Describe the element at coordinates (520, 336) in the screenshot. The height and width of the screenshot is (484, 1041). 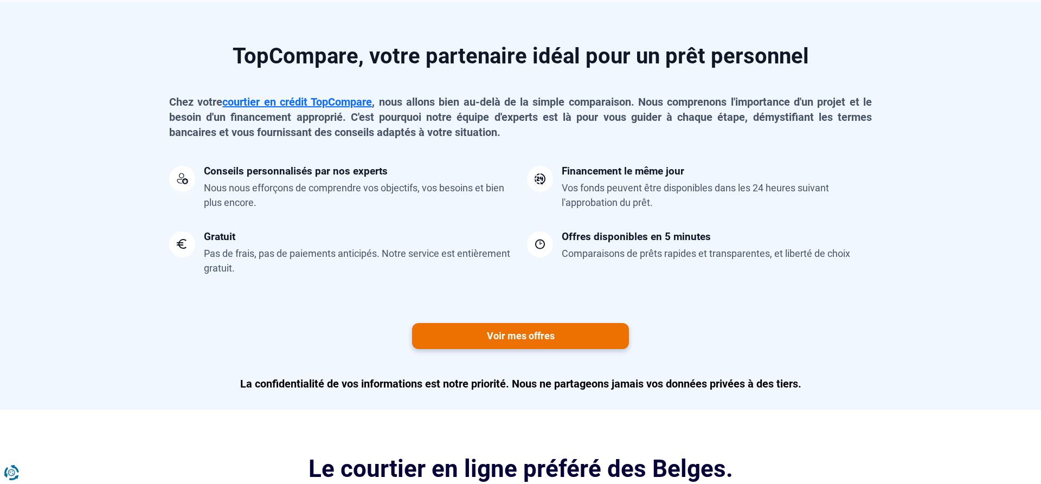
I see `a: Voir mes offres` at that location.